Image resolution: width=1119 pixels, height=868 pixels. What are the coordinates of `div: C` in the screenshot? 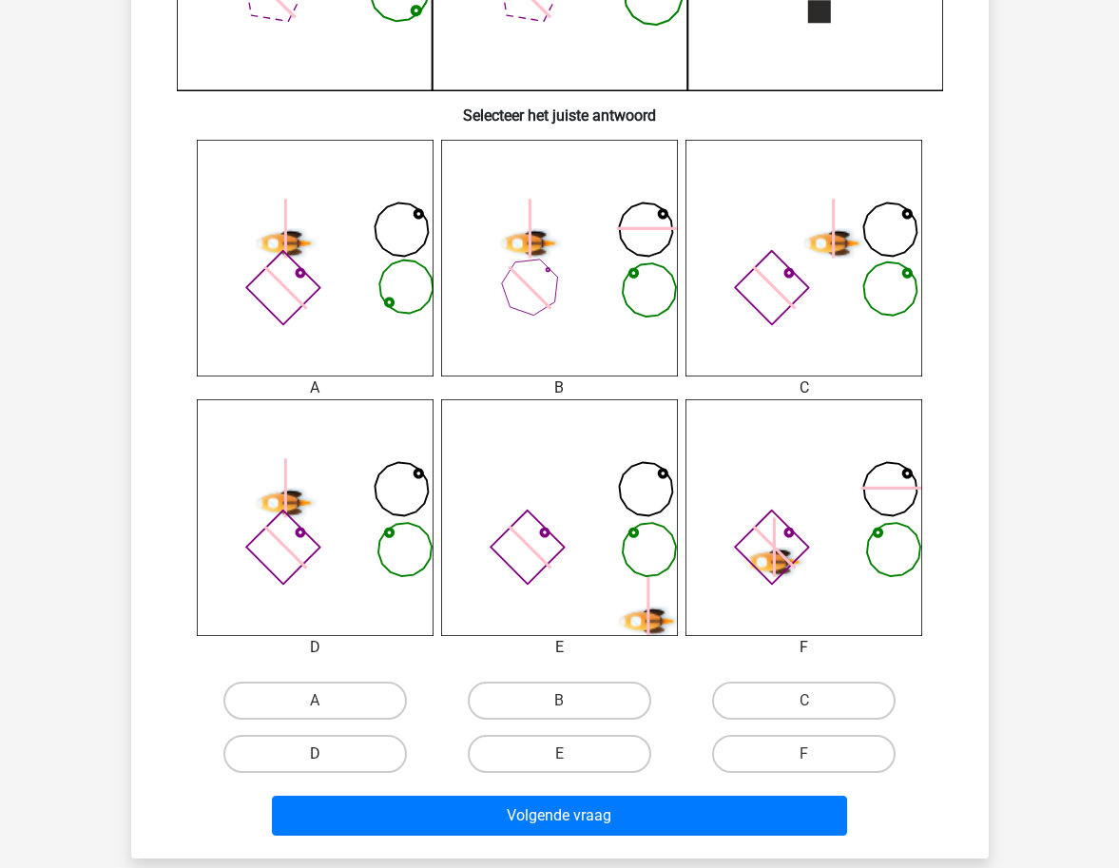 It's located at (803, 388).